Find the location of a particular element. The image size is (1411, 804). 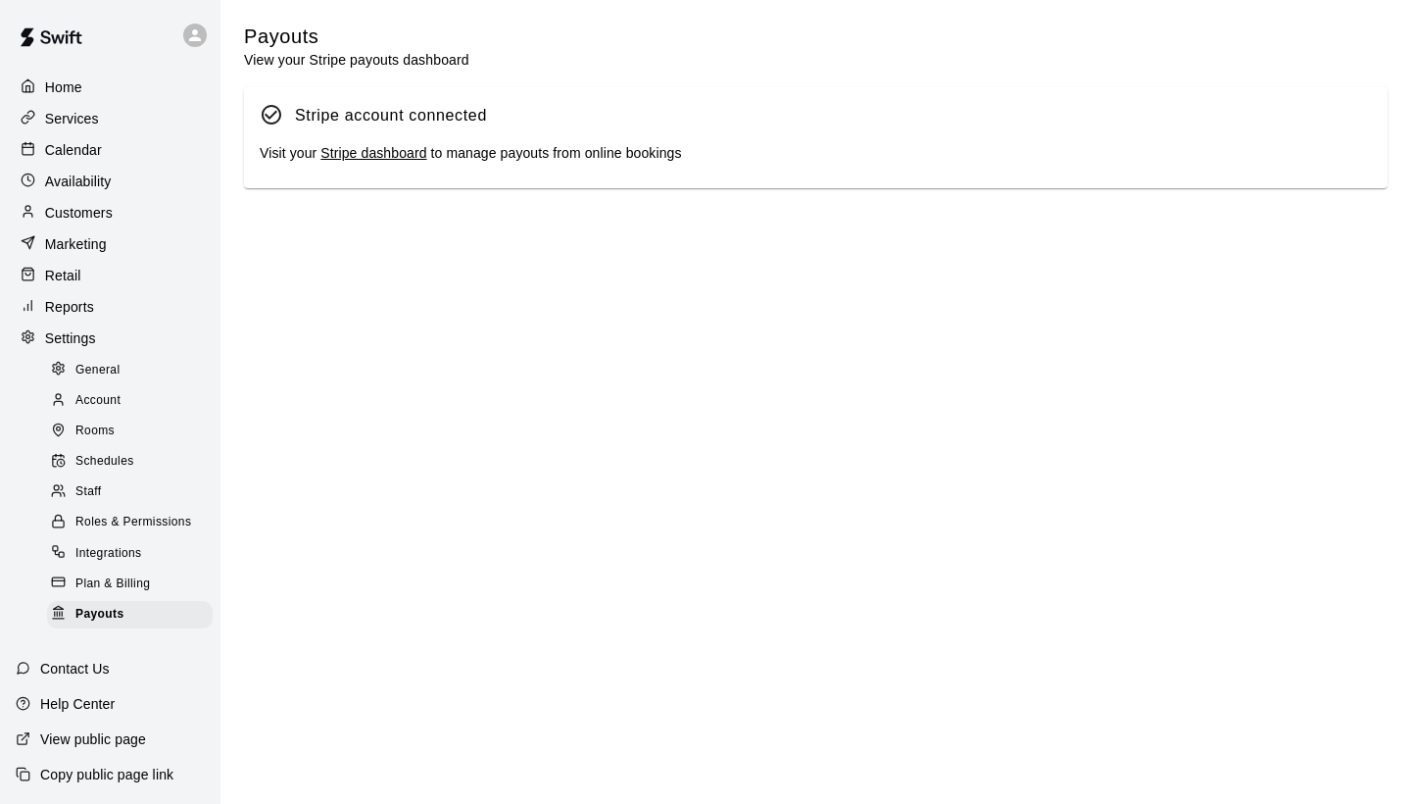

p: Availability is located at coordinates (78, 181).